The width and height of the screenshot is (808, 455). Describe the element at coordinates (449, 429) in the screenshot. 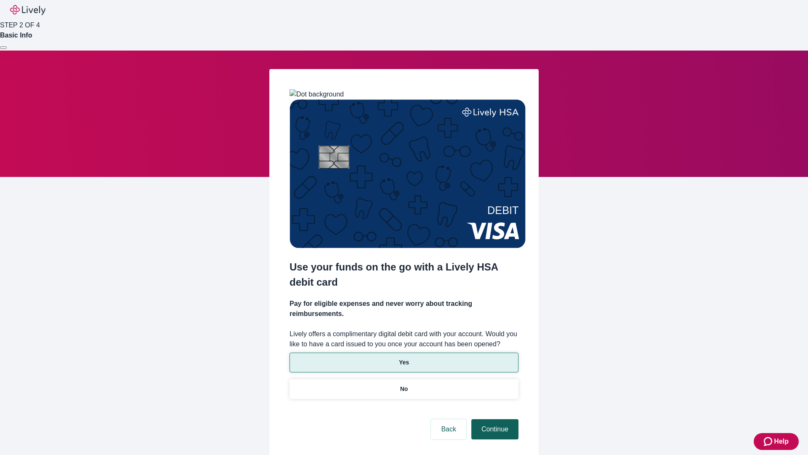

I see `button: Back` at that location.